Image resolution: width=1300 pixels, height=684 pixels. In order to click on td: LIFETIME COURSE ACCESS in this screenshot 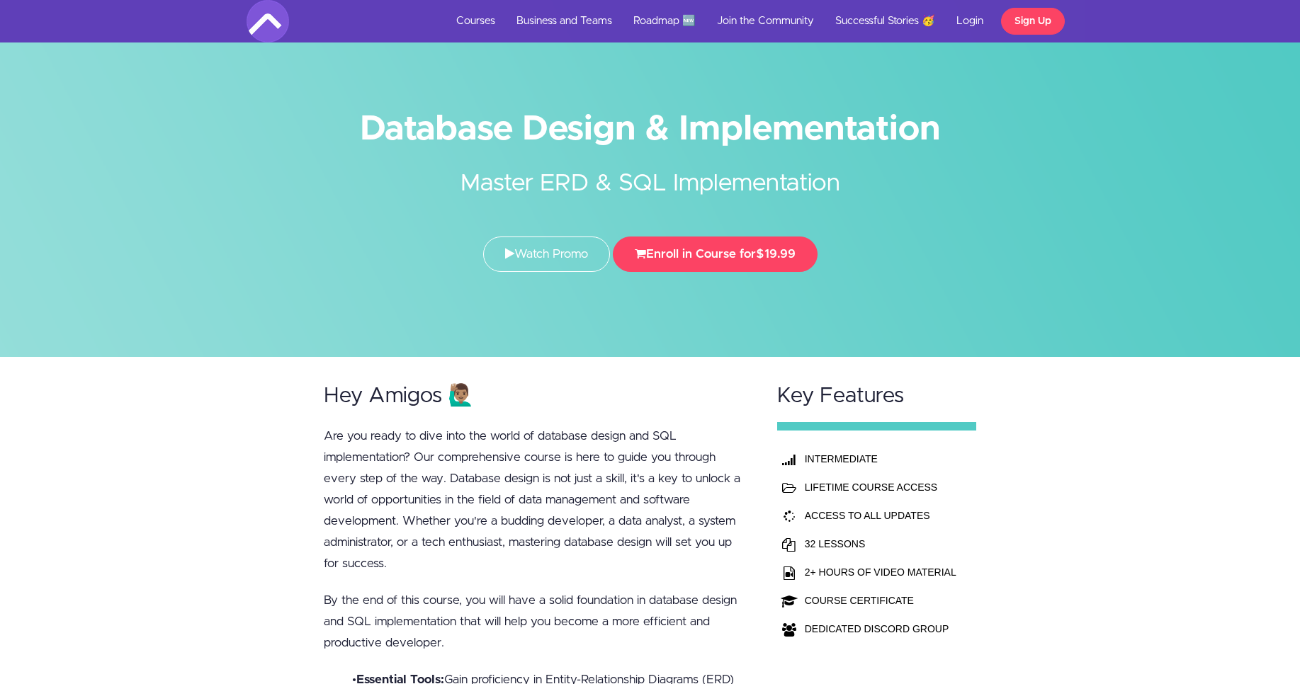, I will do `click(880, 487)`.